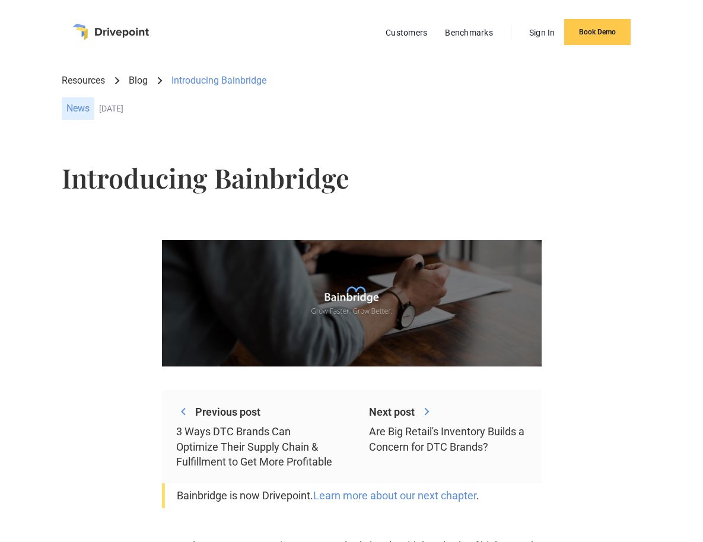 The image size is (703, 542). I want to click on div: Introducing Bainbridge, so click(219, 81).